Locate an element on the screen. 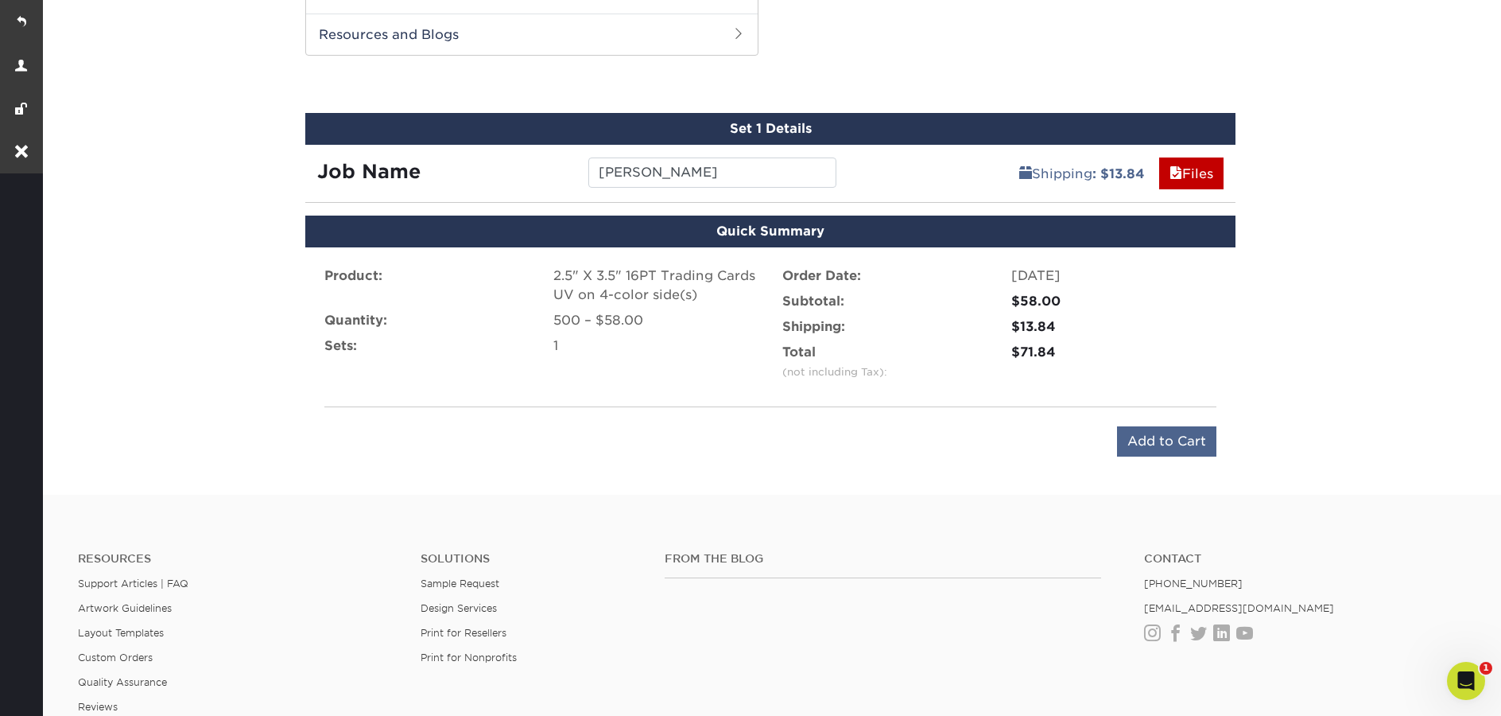 Image resolution: width=1501 pixels, height=716 pixels. input: Add to Cart is located at coordinates (1166, 441).